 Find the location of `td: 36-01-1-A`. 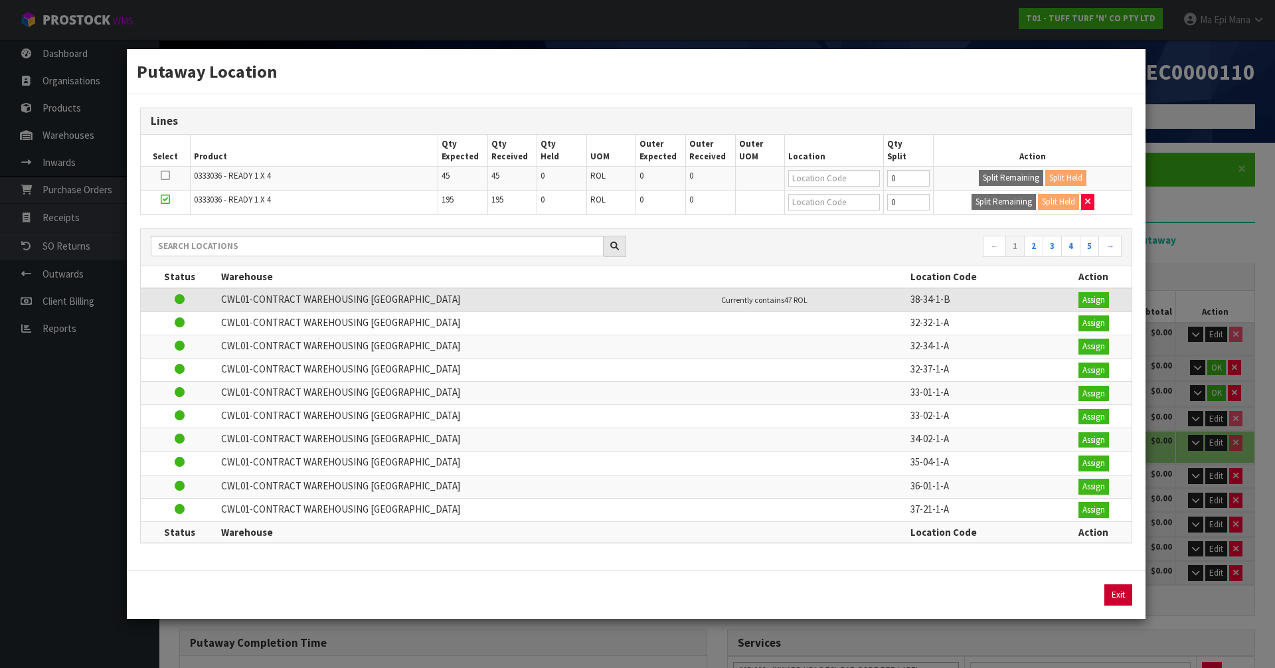

td: 36-01-1-A is located at coordinates (982, 486).